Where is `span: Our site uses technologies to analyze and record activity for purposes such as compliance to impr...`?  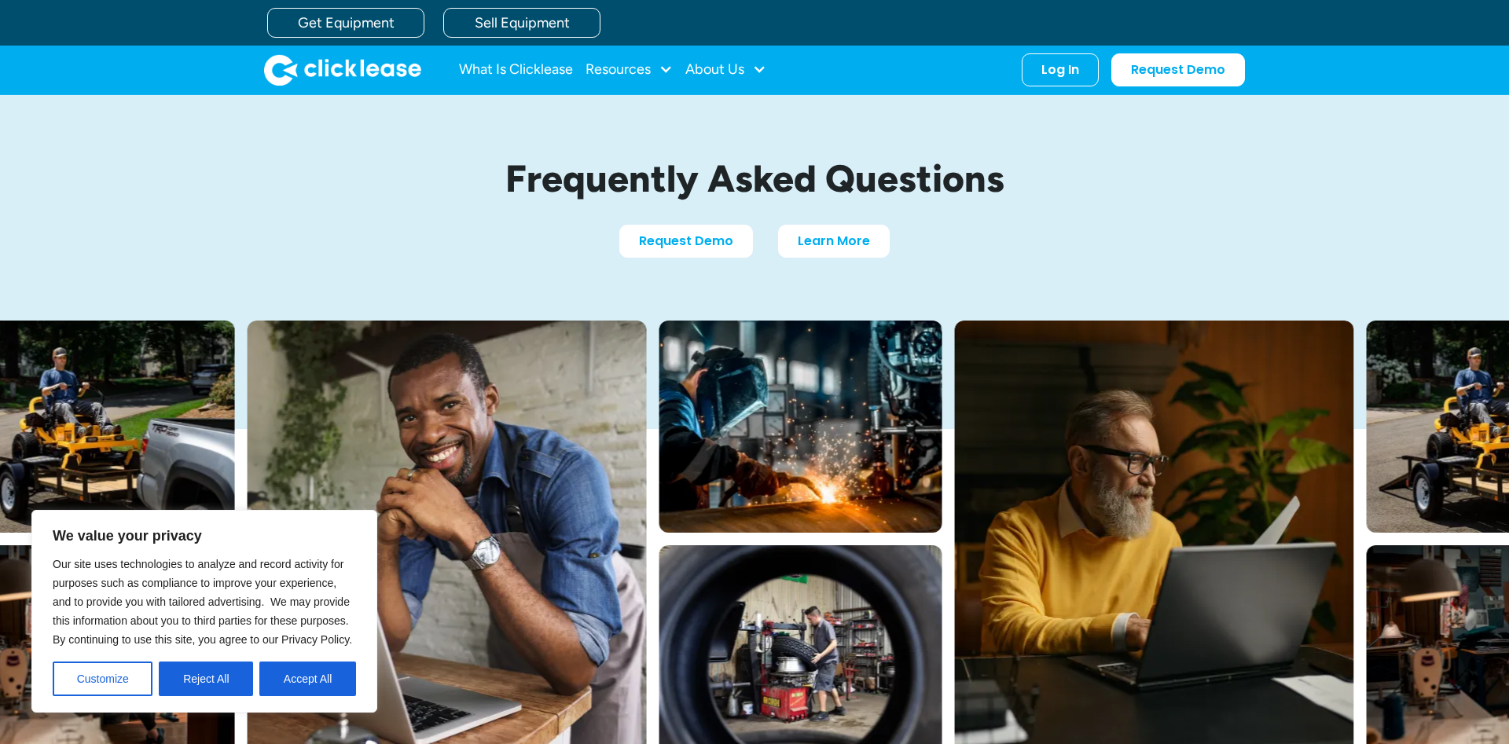
span: Our site uses technologies to analyze and record activity for purposes such as compliance to impr... is located at coordinates (202, 602).